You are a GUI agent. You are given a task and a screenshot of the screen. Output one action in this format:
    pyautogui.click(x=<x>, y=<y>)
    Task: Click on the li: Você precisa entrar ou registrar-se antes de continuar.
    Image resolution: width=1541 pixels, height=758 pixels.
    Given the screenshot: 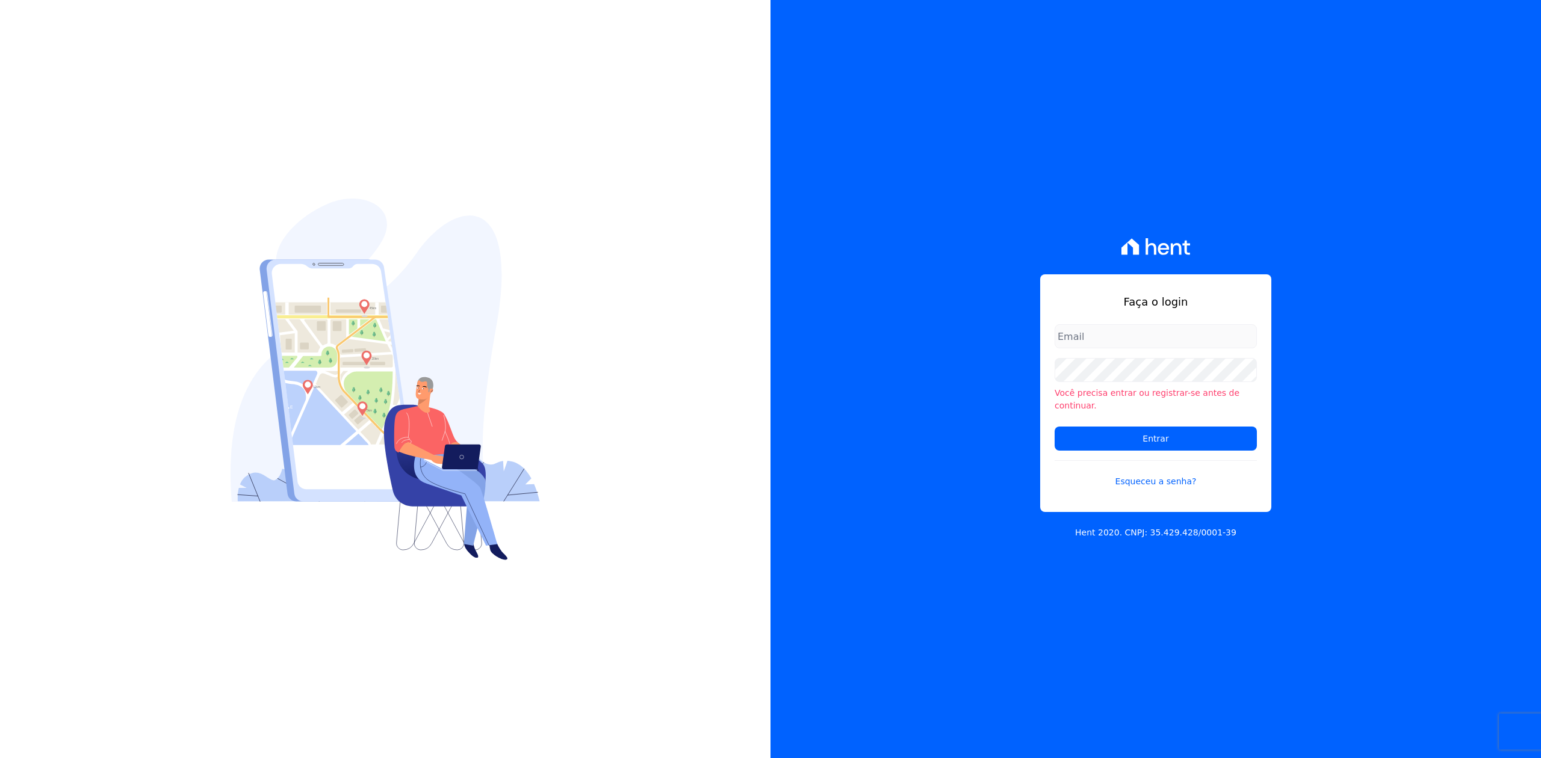 What is the action you would take?
    pyautogui.click(x=1156, y=400)
    